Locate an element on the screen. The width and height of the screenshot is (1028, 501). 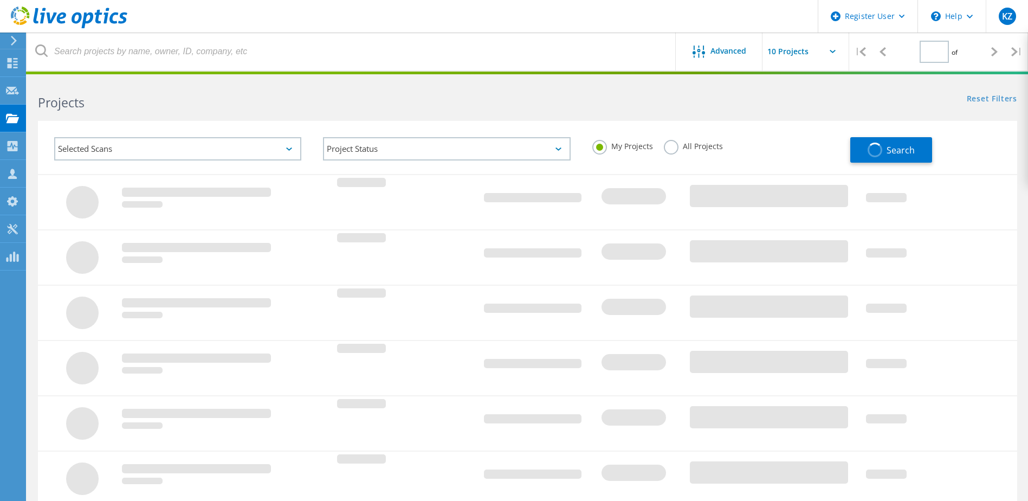
svg: \n is located at coordinates (936, 16).